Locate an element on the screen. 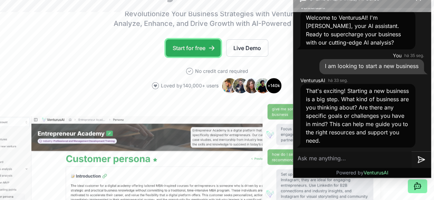 The width and height of the screenshot is (434, 200). time: há 33 seg. is located at coordinates (338, 80).